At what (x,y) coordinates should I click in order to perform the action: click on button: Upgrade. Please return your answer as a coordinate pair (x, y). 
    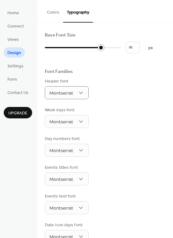
    Looking at the image, I should click on (18, 112).